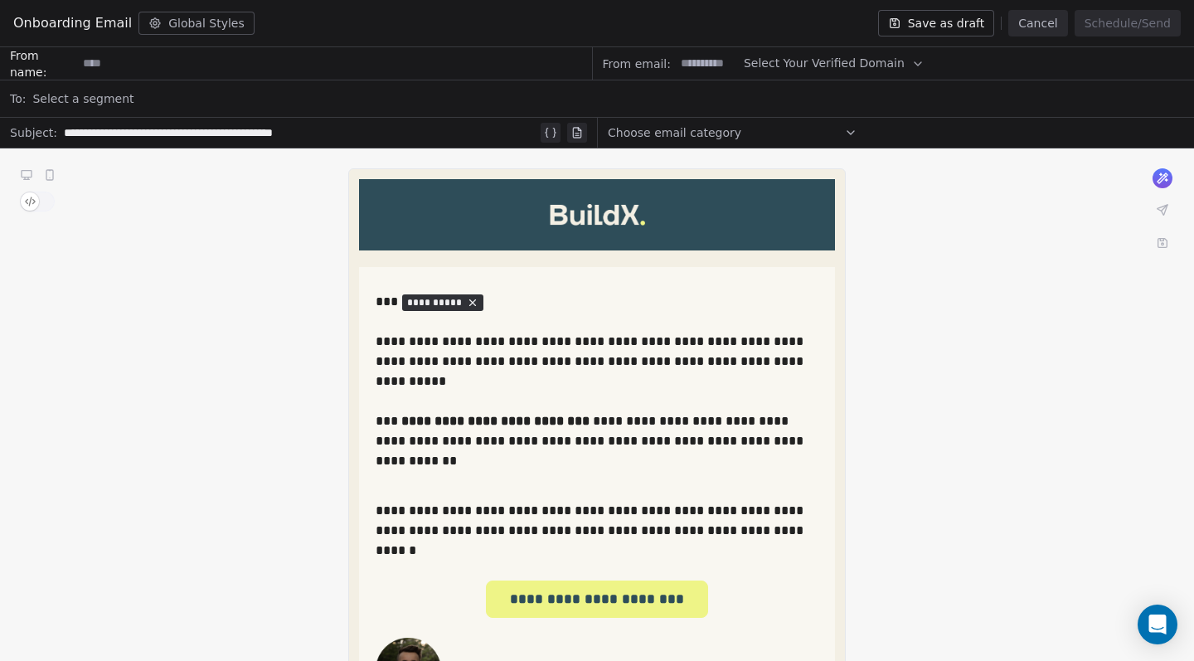  Describe the element at coordinates (824, 63) in the screenshot. I see `span: Select Your Verified Domain` at that location.